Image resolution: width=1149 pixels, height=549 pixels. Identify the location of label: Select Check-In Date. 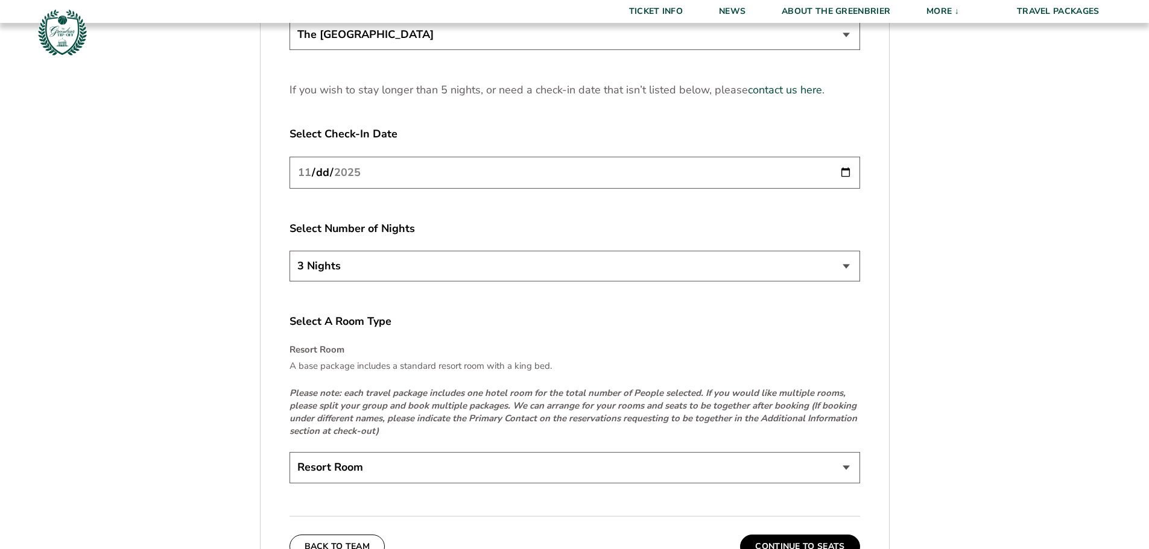
(575, 134).